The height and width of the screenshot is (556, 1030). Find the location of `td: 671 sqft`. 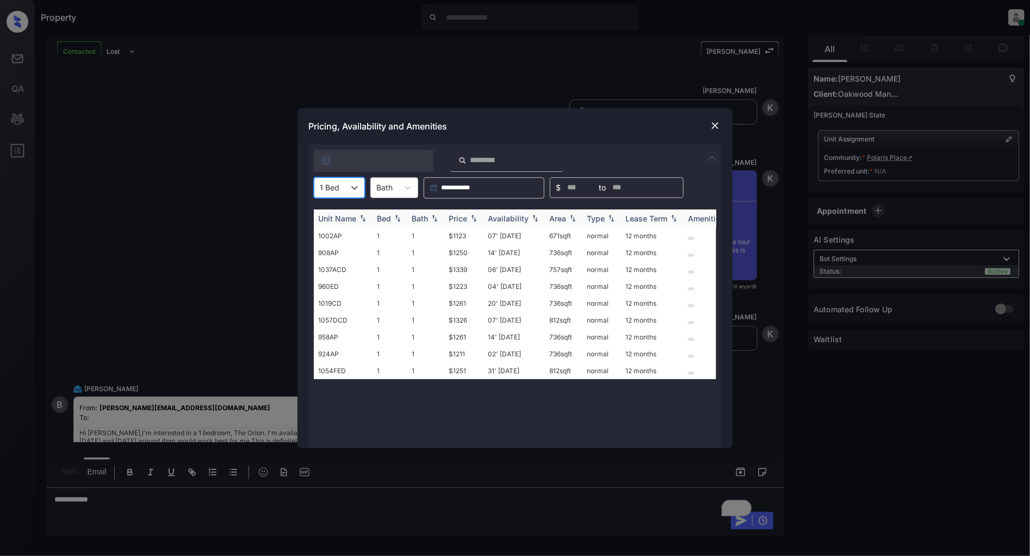

td: 671 sqft is located at coordinates (564, 236).